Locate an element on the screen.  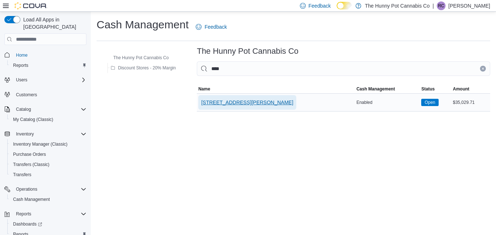
span: Open is located at coordinates (429, 102).